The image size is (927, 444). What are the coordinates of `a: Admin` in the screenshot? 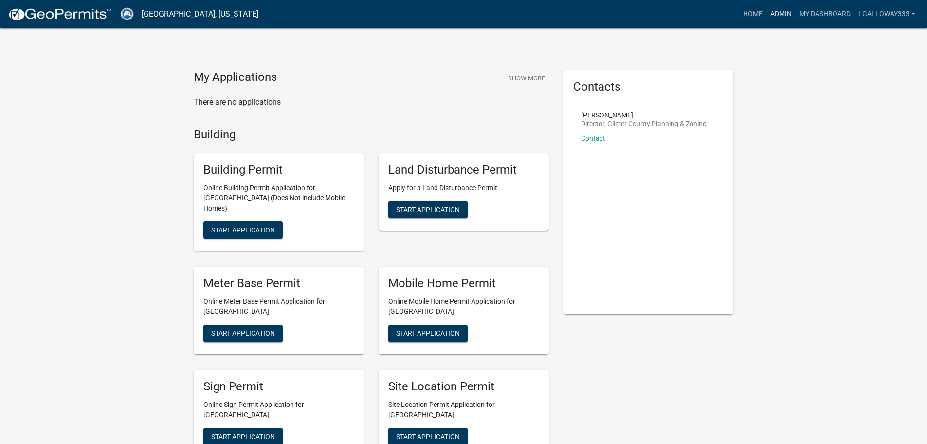 It's located at (781, 14).